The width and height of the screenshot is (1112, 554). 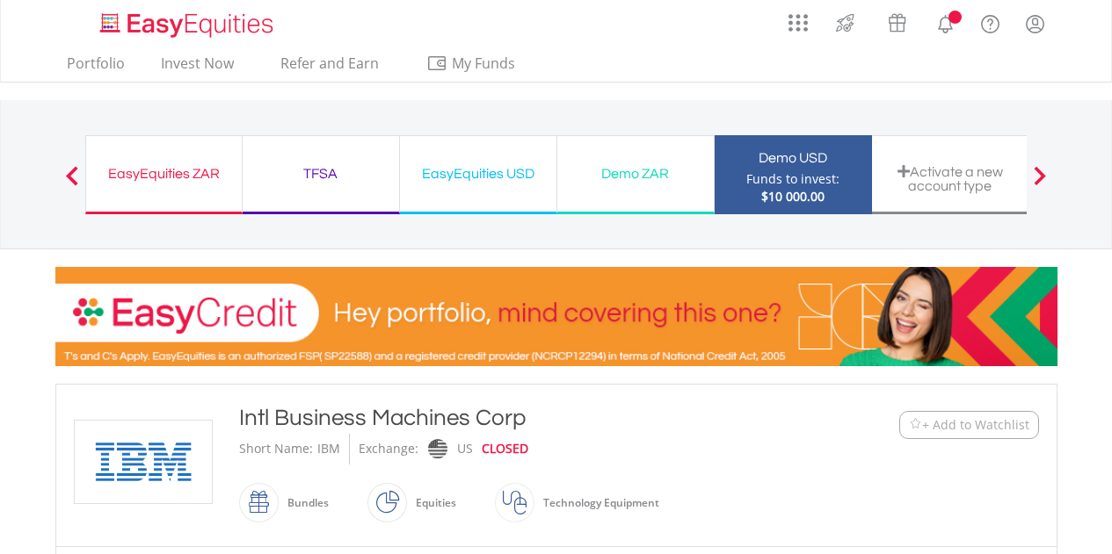 What do you see at coordinates (96, 68) in the screenshot?
I see `a: Portfolio` at bounding box center [96, 68].